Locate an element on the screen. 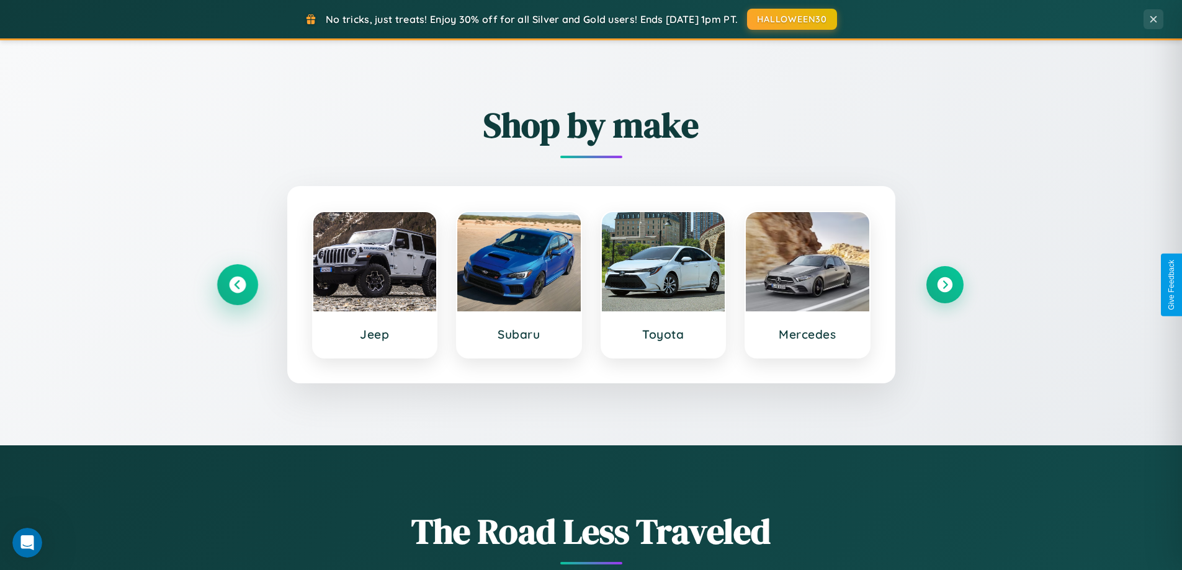 This screenshot has height=570, width=1182. button: HALLOWEEN30 is located at coordinates (792, 19).